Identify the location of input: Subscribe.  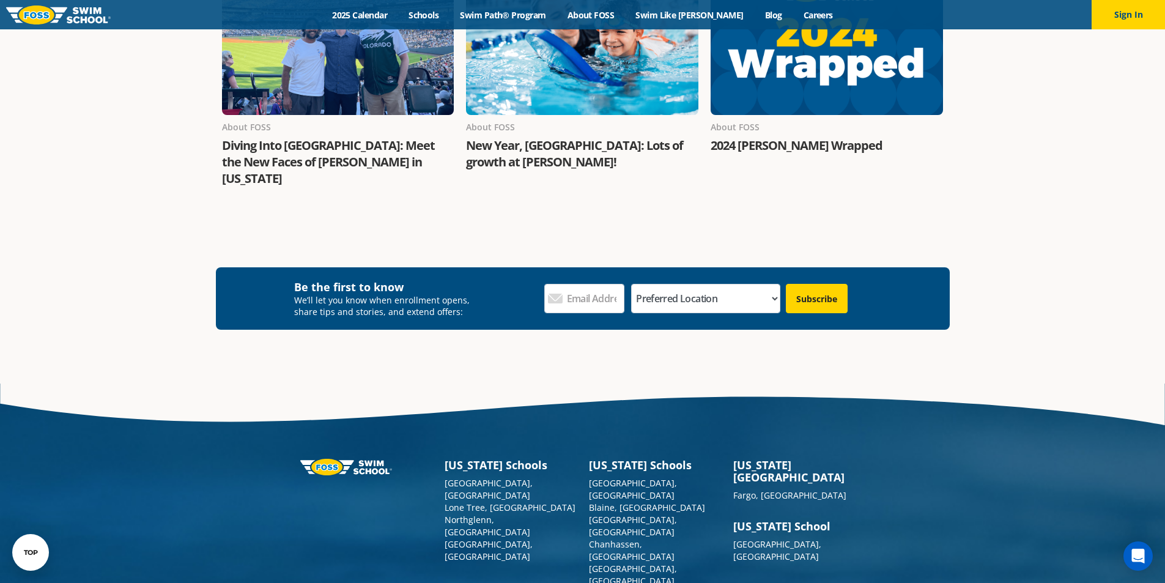
(816, 298).